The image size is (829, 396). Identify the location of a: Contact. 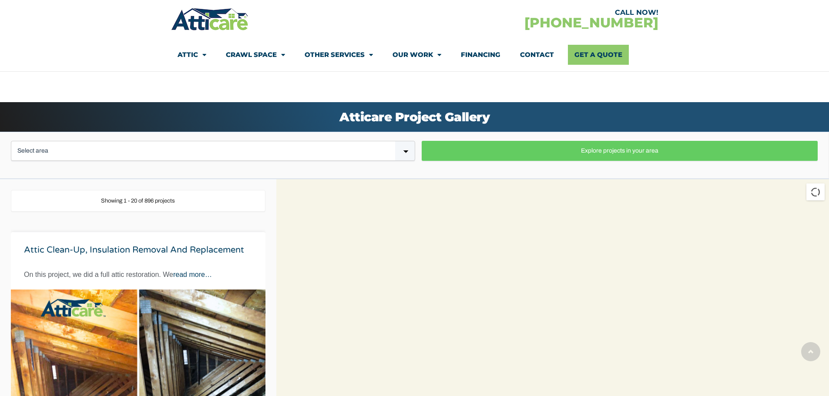
(537, 55).